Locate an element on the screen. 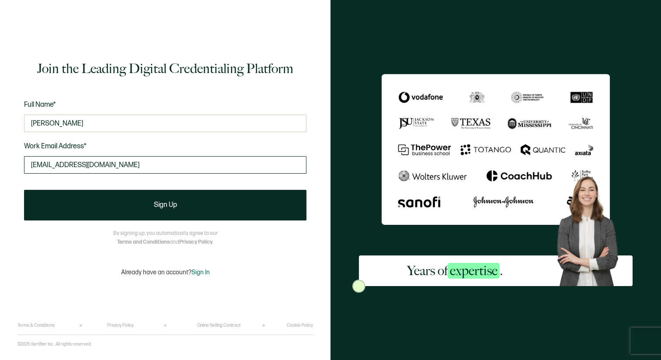 The width and height of the screenshot is (661, 360). p: ©2025 Sertifier Inc.. All rights reserved. is located at coordinates (55, 344).